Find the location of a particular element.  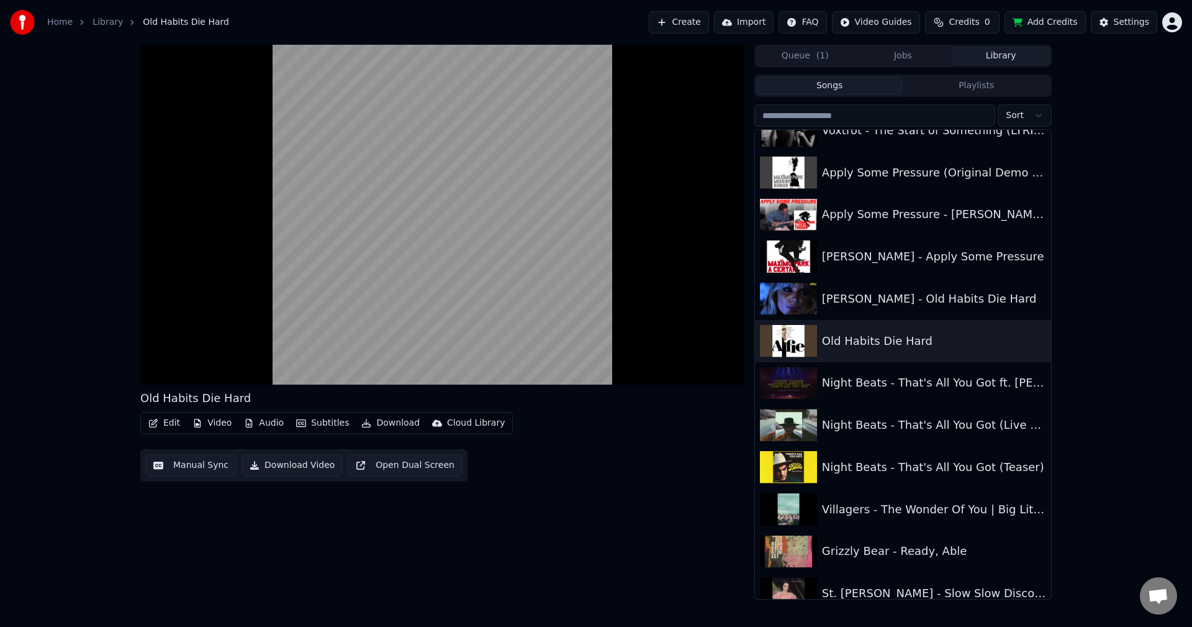

div: Night Beats - That's All You Got (Live At Valentine) is located at coordinates (934, 425).